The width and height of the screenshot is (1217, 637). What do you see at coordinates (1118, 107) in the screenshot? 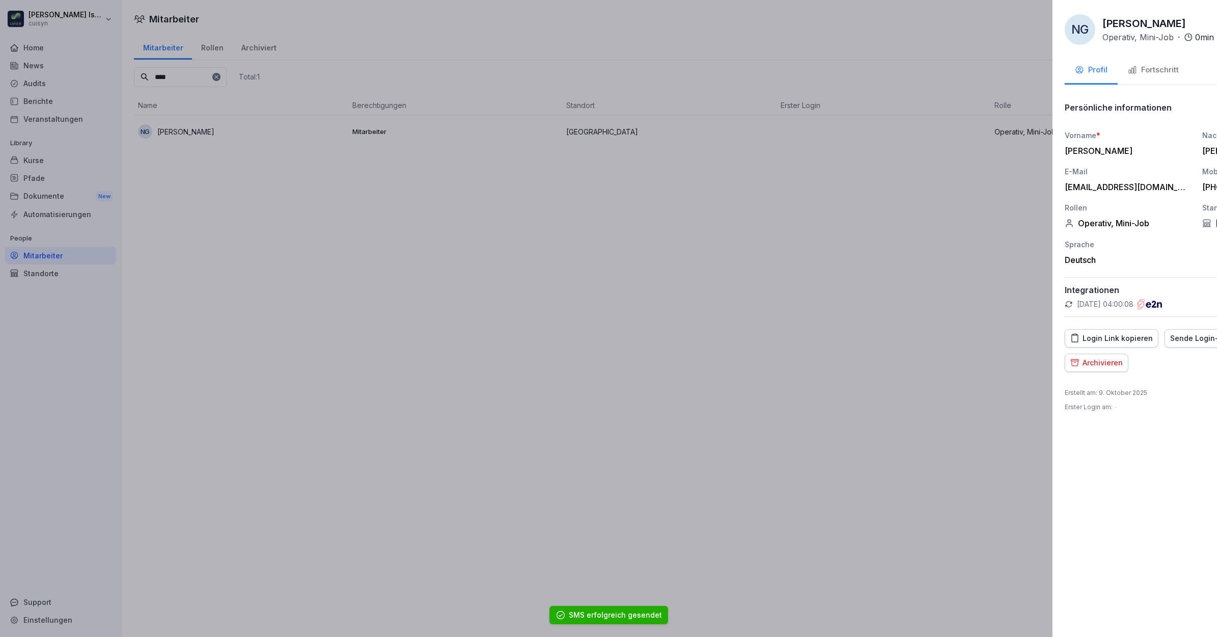
I see `p: Persönliche informationen` at bounding box center [1118, 107].